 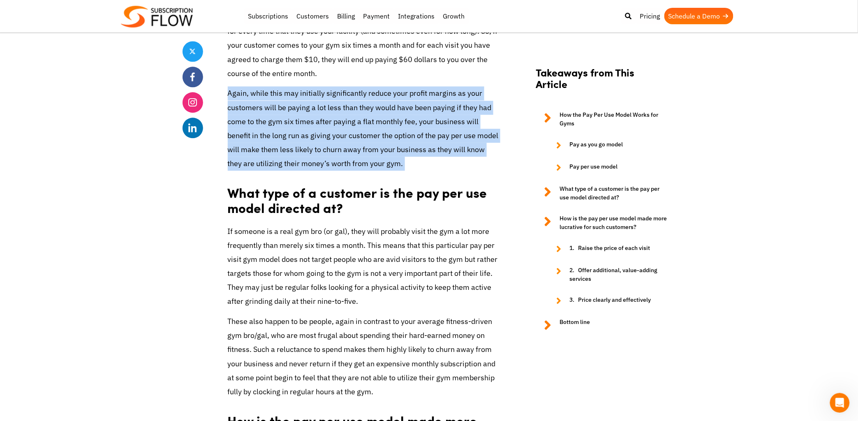 I want to click on p: Again, while this may initially significantly reduce your profit margins as your customers will b..., so click(x=363, y=128).